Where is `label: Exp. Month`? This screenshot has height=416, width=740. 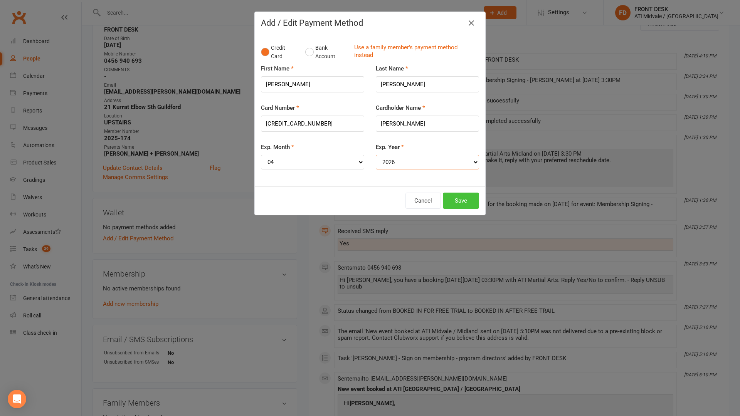 label: Exp. Month is located at coordinates (278, 147).